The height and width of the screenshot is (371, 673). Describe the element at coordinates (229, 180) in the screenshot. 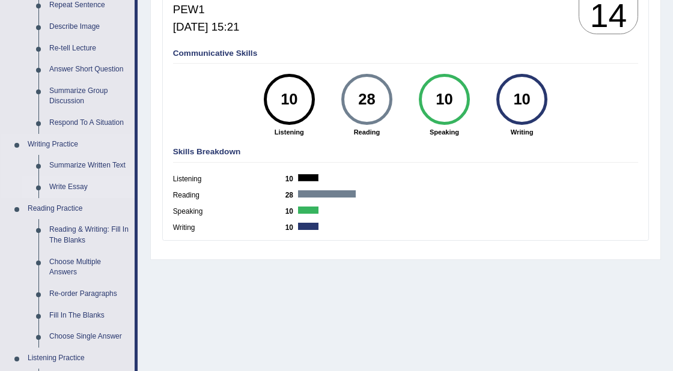

I see `label: Listening` at that location.